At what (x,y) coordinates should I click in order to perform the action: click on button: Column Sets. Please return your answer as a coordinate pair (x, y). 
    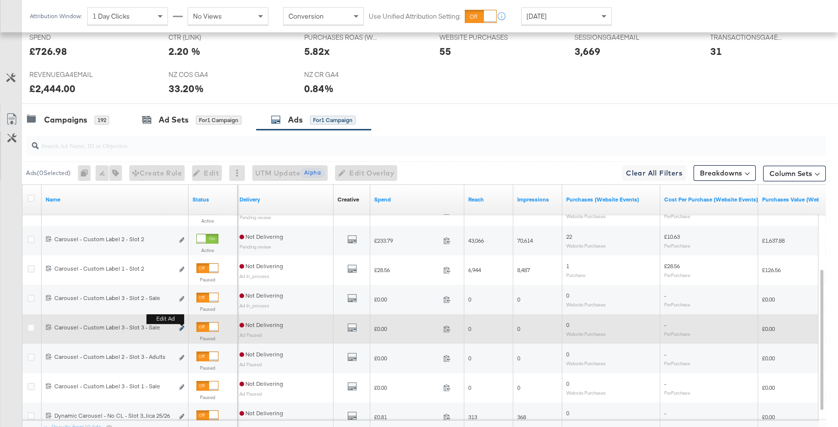
    Looking at the image, I should click on (795, 173).